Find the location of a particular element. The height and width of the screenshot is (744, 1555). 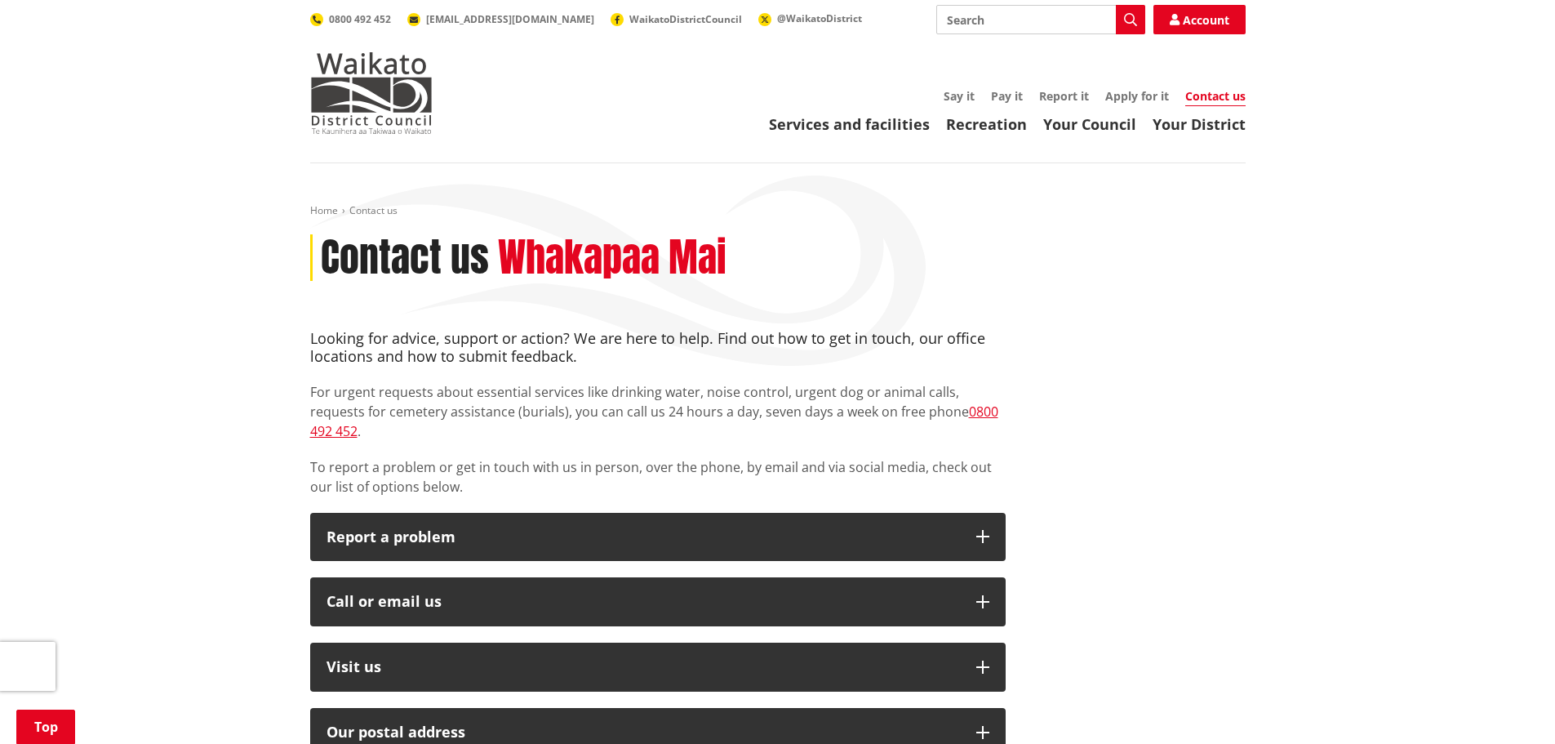

p: Visit us is located at coordinates (643, 667).